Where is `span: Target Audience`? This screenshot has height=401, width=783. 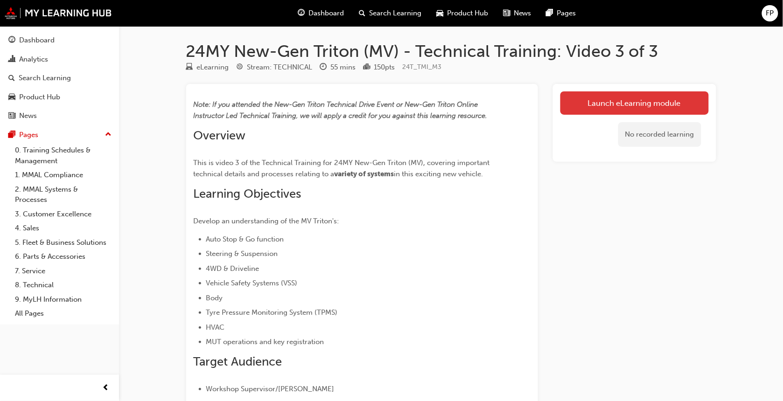 span: Target Audience is located at coordinates (238, 361).